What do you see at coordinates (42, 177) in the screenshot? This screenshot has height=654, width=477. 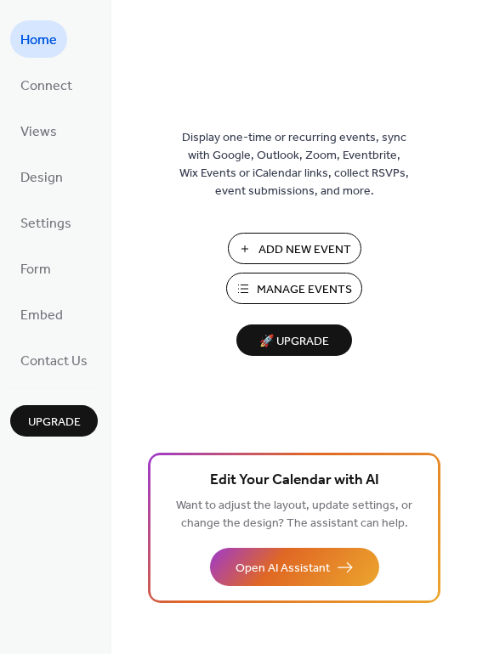 I see `a: Design` at bounding box center [42, 177].